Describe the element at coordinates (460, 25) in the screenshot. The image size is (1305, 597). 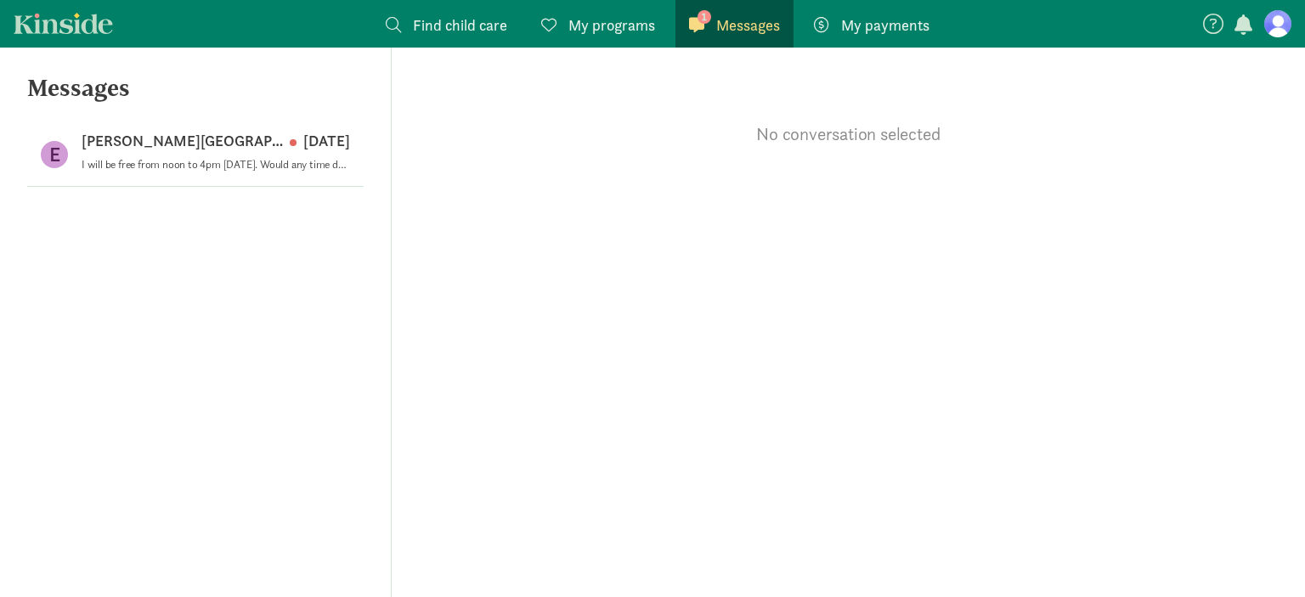
I see `span: Find child care` at that location.